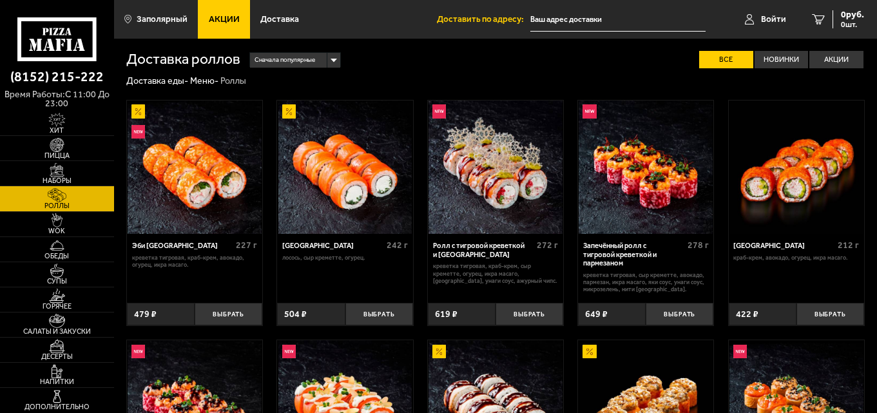  I want to click on span: 479 ₽, so click(145, 314).